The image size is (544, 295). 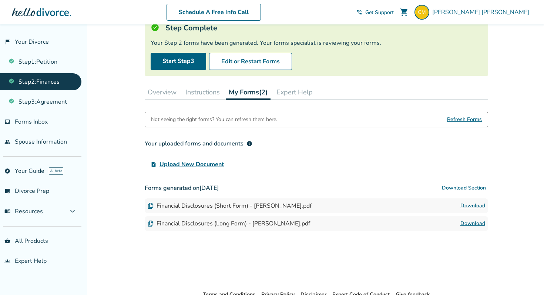 I want to click on span: upload_file, so click(x=153, y=164).